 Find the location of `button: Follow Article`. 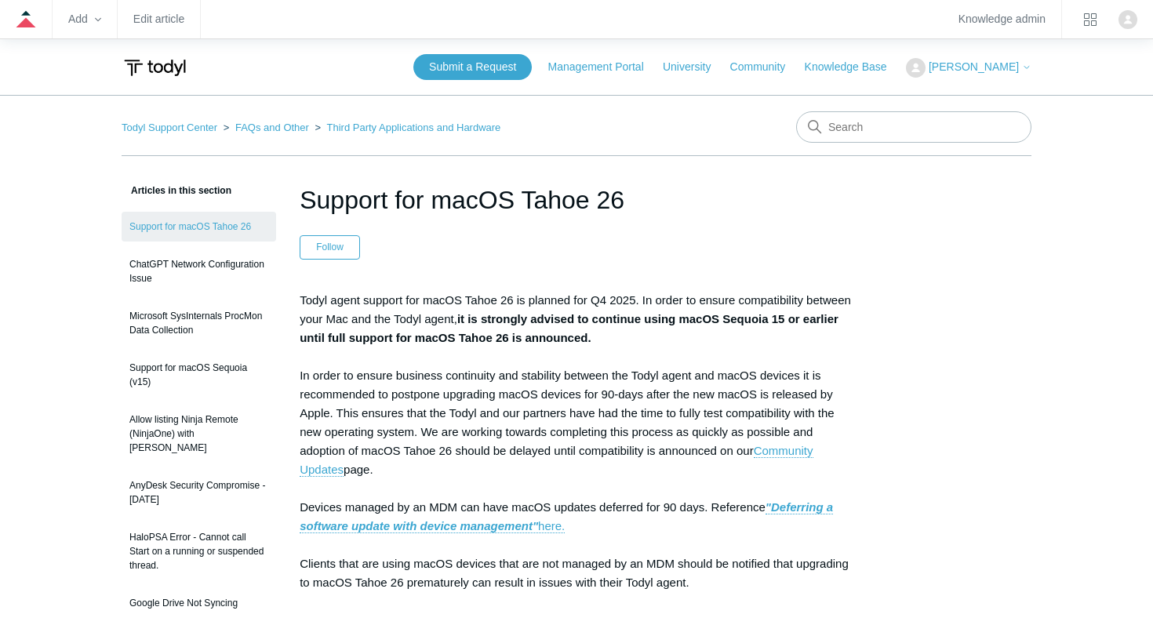

button: Follow Article is located at coordinates (329, 247).